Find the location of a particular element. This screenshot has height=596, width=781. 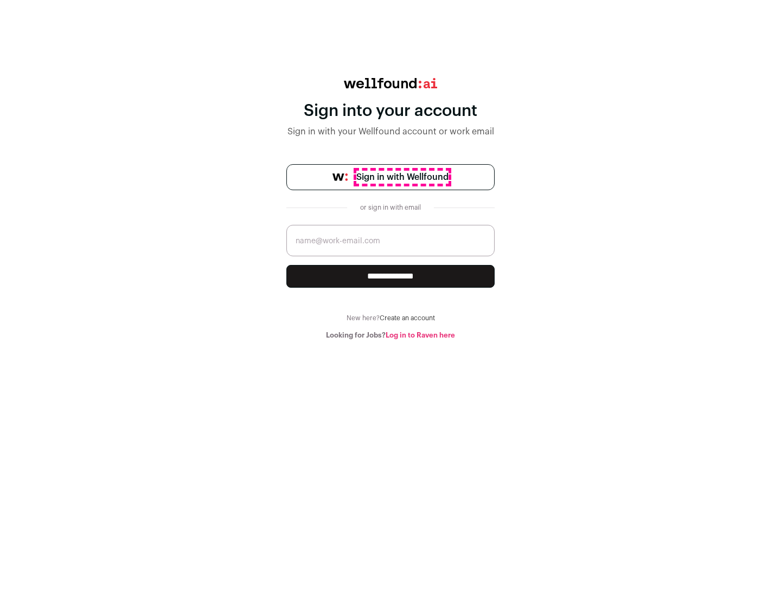

a: Sign in with Wellfound is located at coordinates (390, 177).